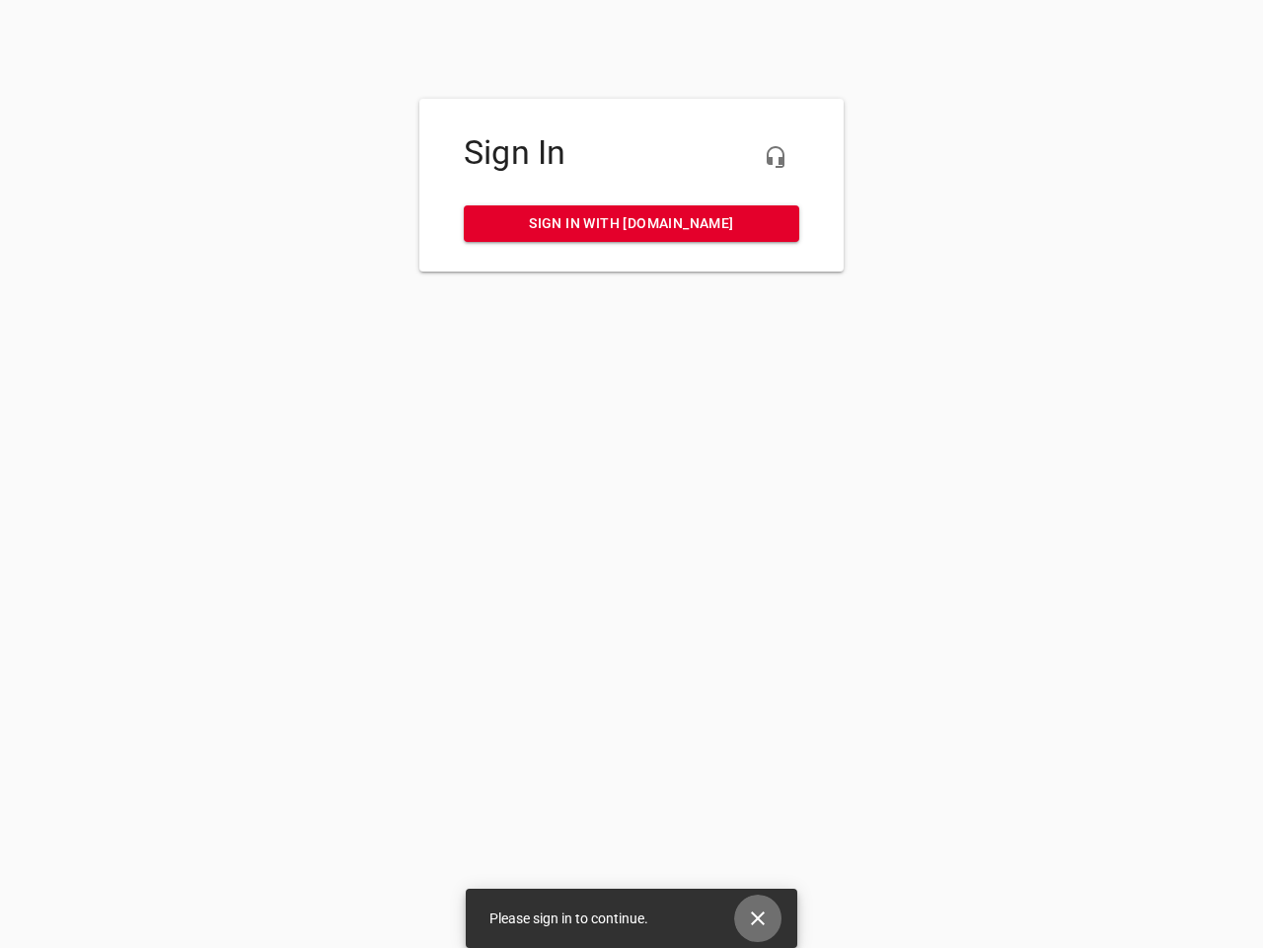  I want to click on button: Live Chat, so click(776, 157).